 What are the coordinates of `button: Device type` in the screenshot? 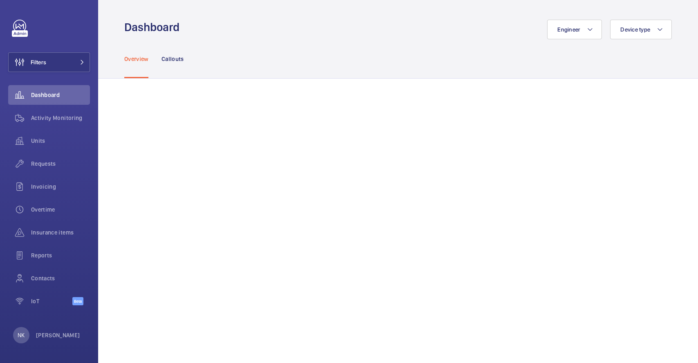 It's located at (640, 29).